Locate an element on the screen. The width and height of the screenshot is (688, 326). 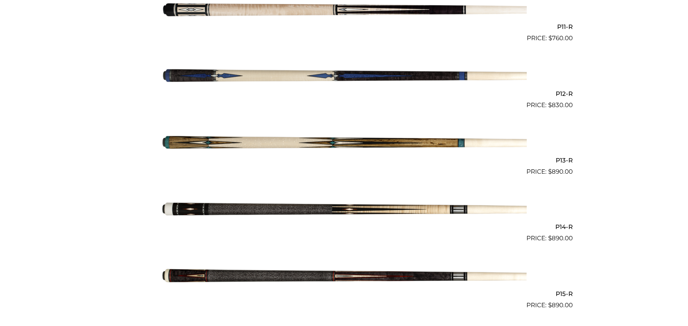
a: P12-R $830.00 is located at coordinates (344, 78).